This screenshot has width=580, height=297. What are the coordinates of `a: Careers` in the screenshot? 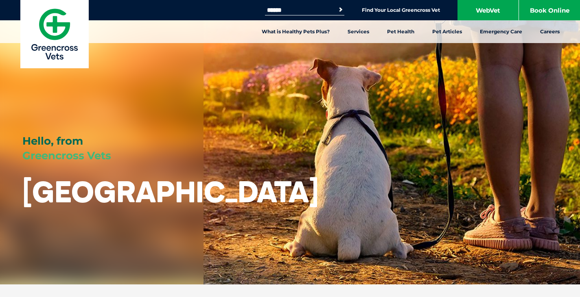 It's located at (550, 32).